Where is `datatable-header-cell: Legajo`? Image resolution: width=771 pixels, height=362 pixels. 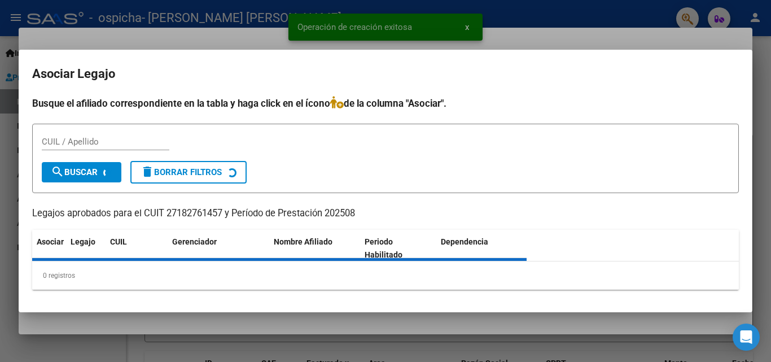 datatable-header-cell: Legajo is located at coordinates (86, 248).